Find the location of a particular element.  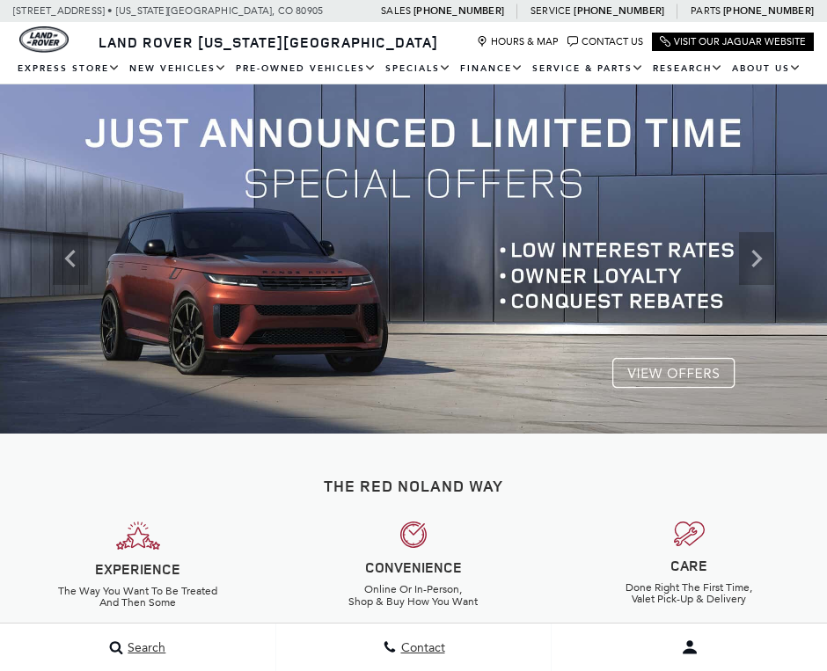

a: Finance is located at coordinates (492, 69).